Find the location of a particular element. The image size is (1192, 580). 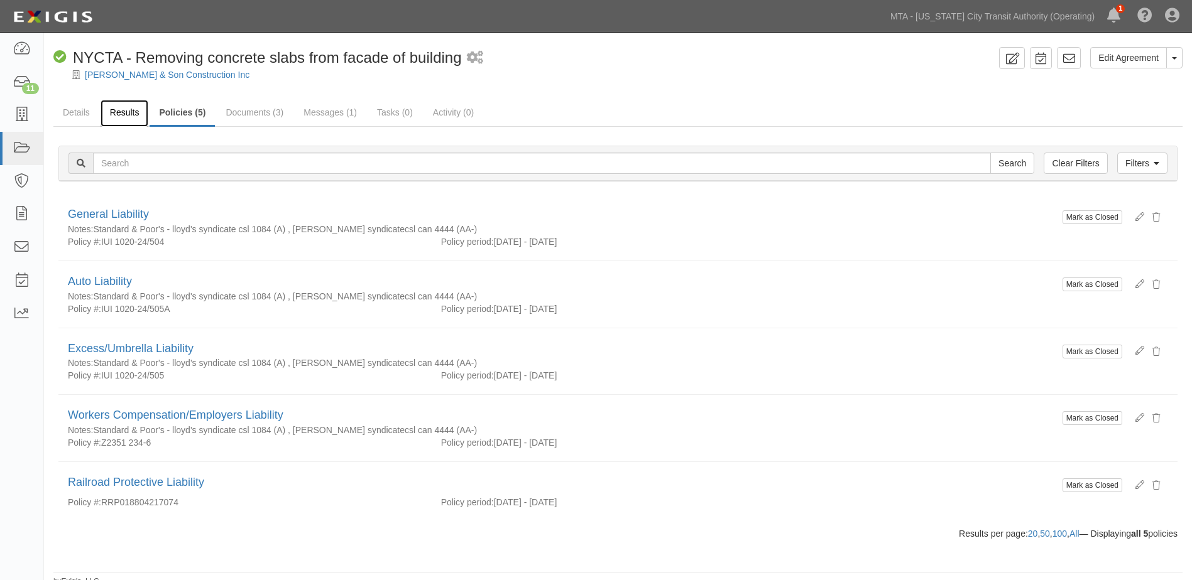

div: IUI 1020-24/505A is located at coordinates (245, 309).